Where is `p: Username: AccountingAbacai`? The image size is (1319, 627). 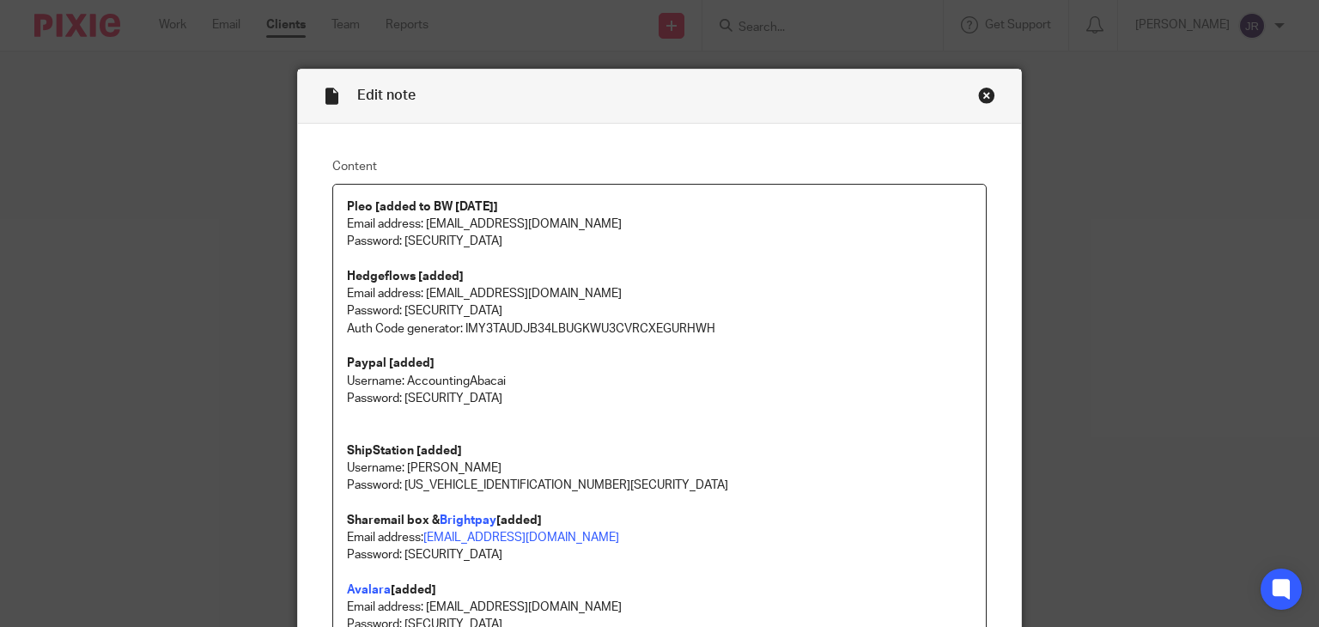 p: Username: AccountingAbacai is located at coordinates (660, 381).